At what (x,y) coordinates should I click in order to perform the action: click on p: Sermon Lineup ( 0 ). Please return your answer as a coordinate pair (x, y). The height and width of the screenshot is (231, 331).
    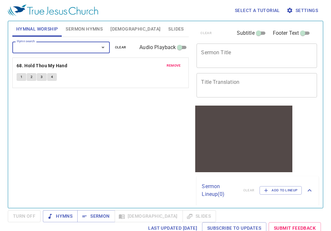
    Looking at the image, I should click on (219, 190).